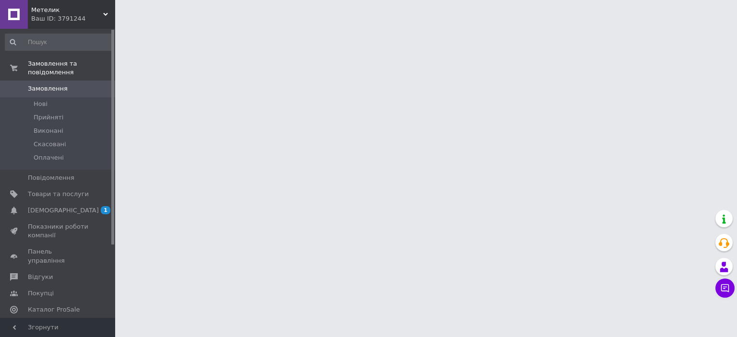 The width and height of the screenshot is (737, 337). What do you see at coordinates (59, 42) in the screenshot?
I see `input: Пошук` at bounding box center [59, 42].